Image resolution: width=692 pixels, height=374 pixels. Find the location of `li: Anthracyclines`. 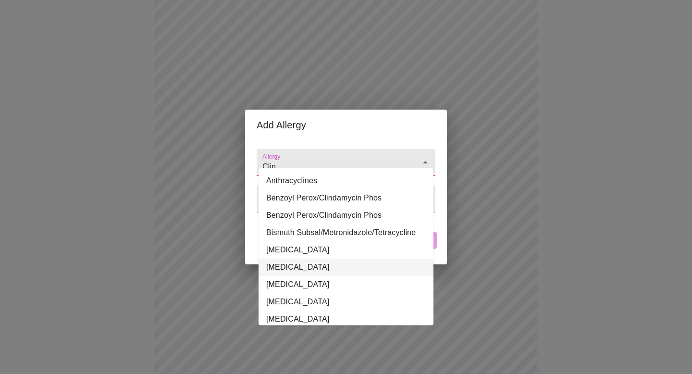

li: Anthracyclines is located at coordinates (346, 181).